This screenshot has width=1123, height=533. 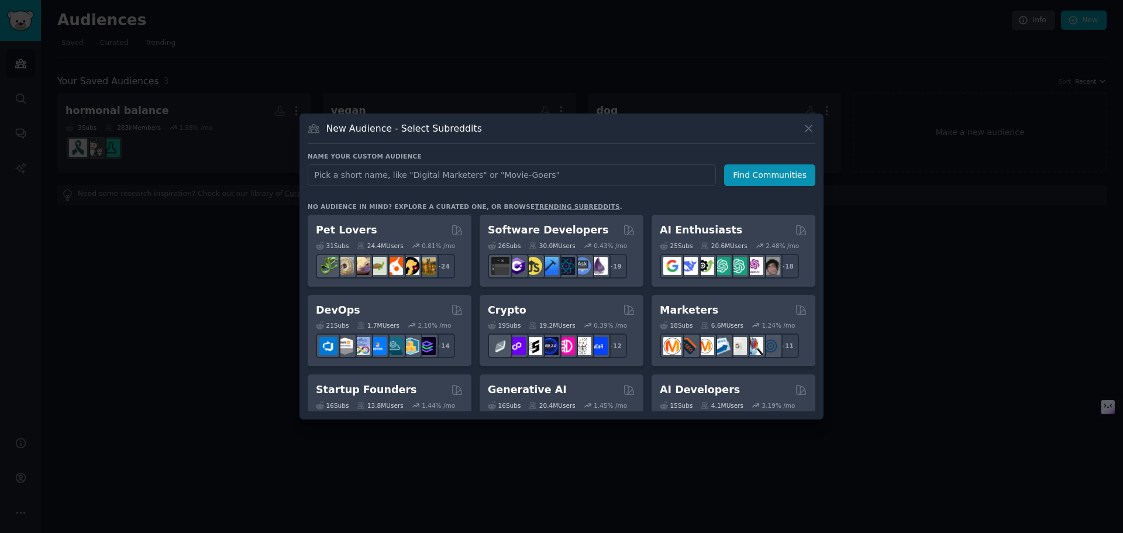 What do you see at coordinates (566, 346) in the screenshot?
I see `img: defiblockchain` at bounding box center [566, 346].